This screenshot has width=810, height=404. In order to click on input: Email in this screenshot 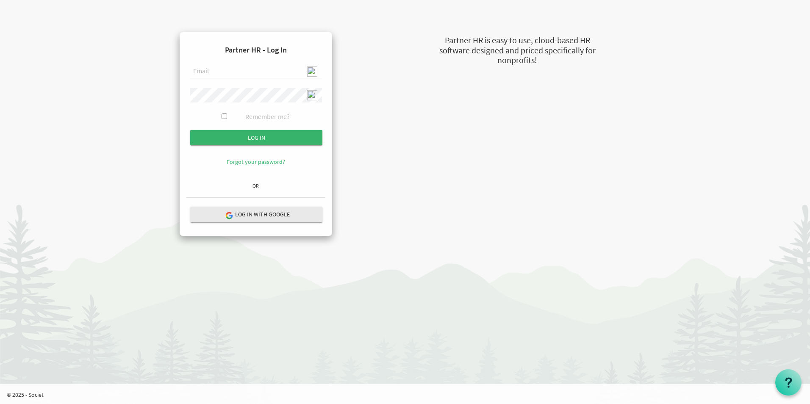, I will do `click(256, 72)`.